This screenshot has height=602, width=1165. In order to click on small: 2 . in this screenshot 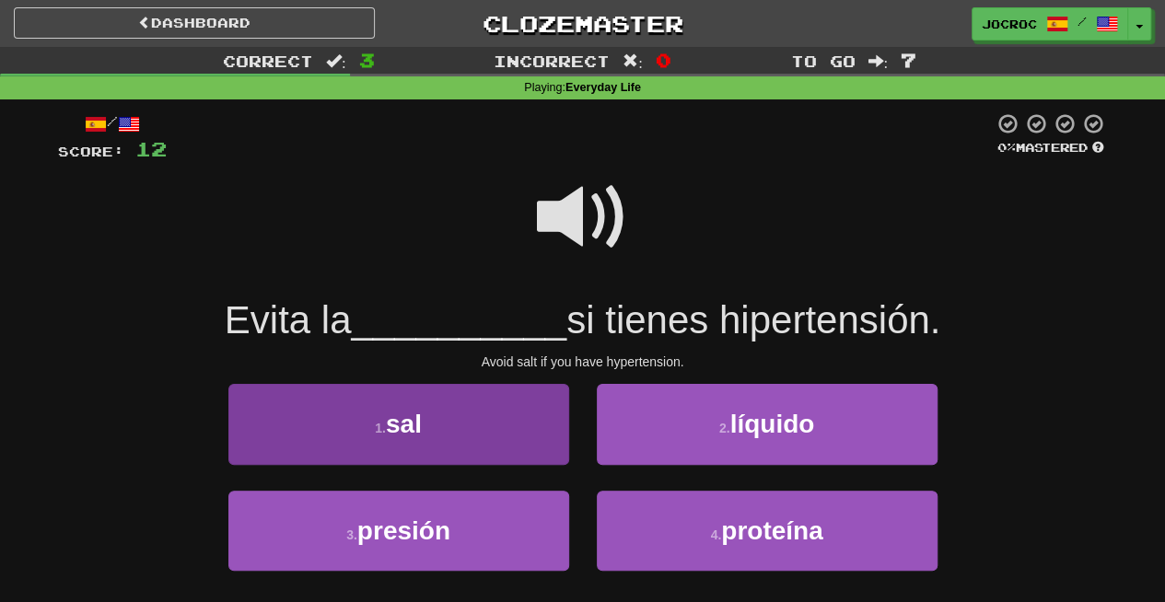, I will do `click(725, 428)`.